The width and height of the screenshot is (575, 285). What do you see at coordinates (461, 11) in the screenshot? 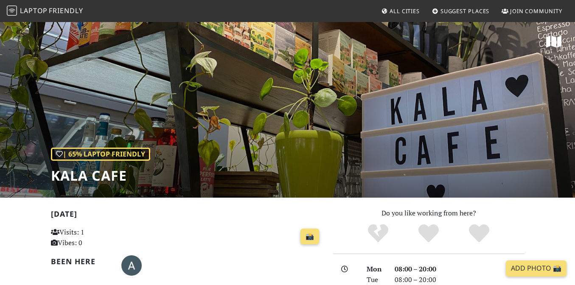
I see `a: Suggest Places` at bounding box center [461, 11].